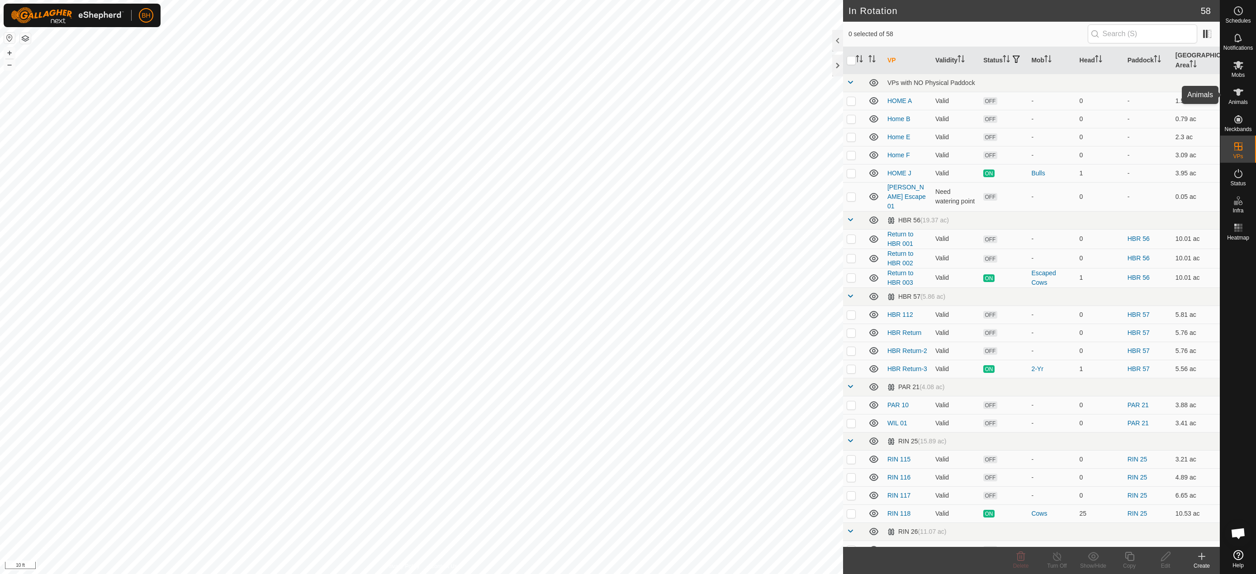  I want to click on td: 0.79 ac, so click(1195, 119).